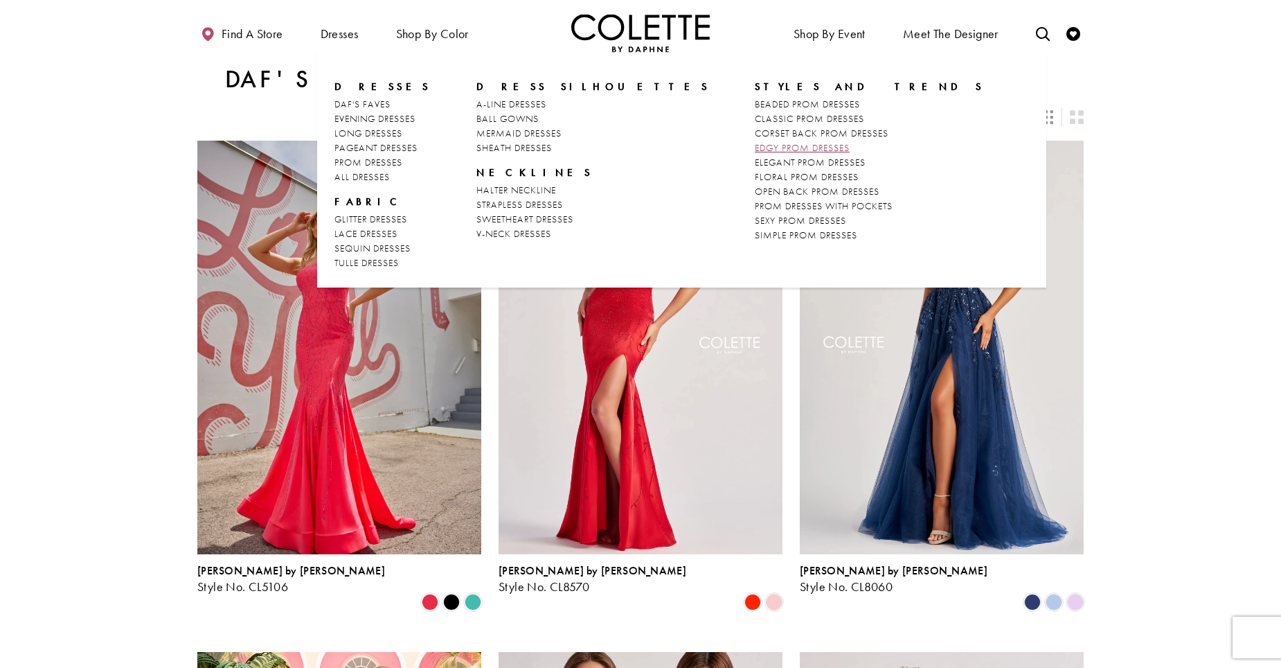  Describe the element at coordinates (1054, 602) in the screenshot. I see `i: Bluebell` at that location.